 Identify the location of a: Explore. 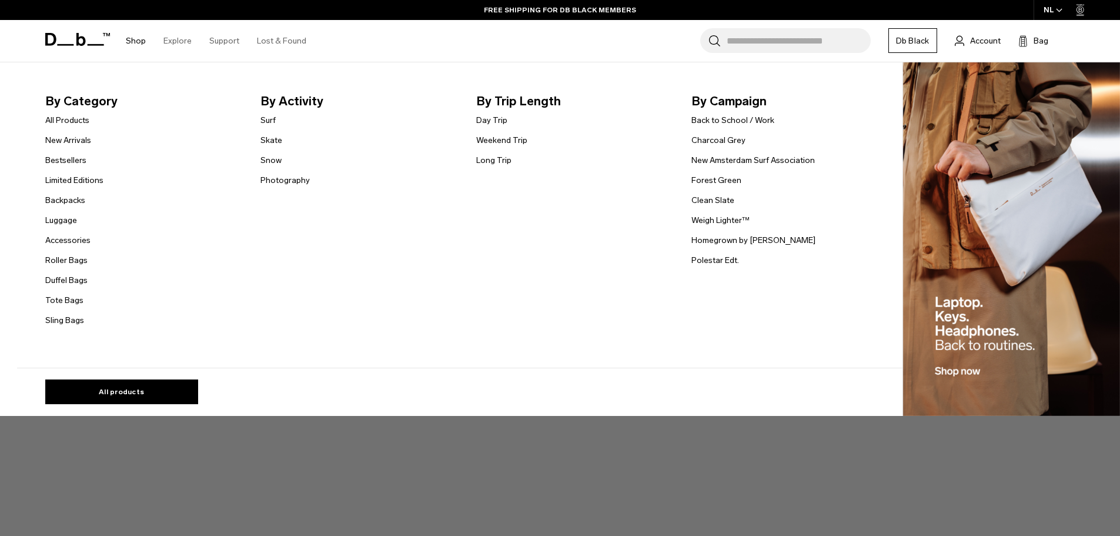
(178, 41).